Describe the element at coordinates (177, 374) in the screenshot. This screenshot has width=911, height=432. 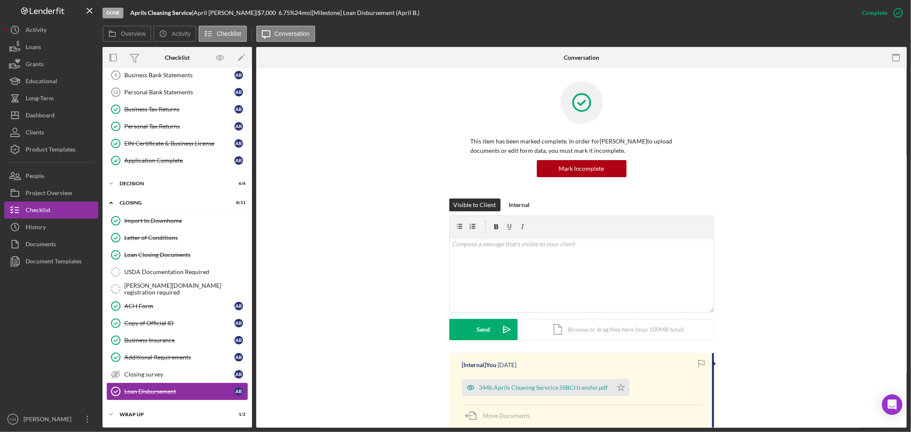
I see `a: Closing surveyAB` at that location.